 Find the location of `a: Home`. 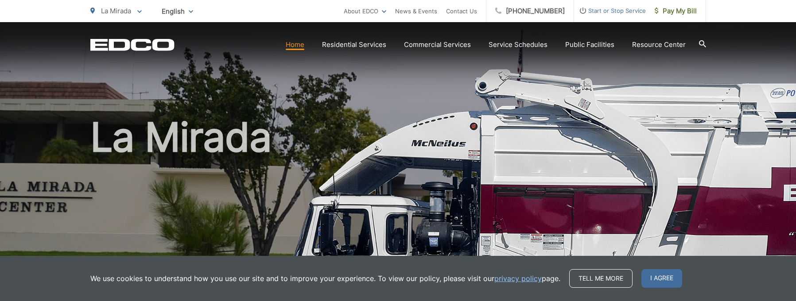

a: Home is located at coordinates (295, 45).